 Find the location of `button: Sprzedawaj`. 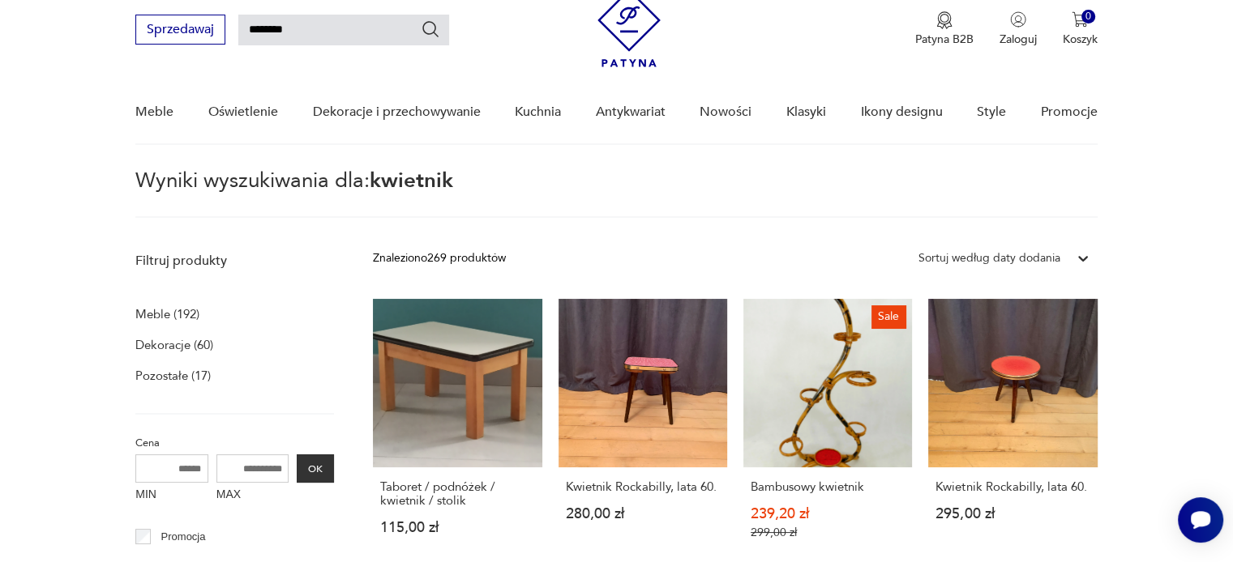

button: Sprzedawaj is located at coordinates (180, 29).